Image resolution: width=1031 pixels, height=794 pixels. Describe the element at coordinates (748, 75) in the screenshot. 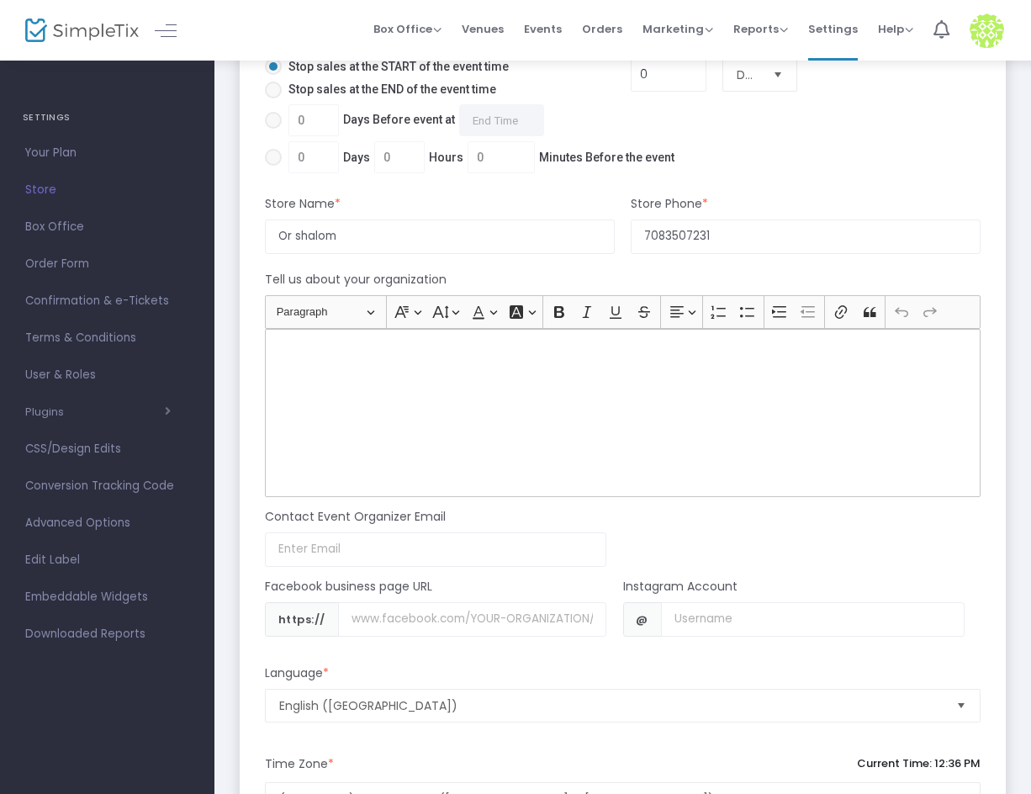

I see `span: Days` at that location.